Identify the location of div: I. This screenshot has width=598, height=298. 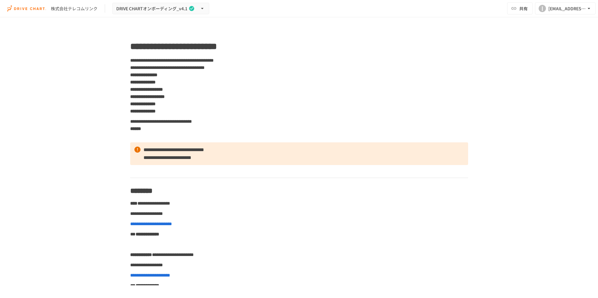
(542, 8).